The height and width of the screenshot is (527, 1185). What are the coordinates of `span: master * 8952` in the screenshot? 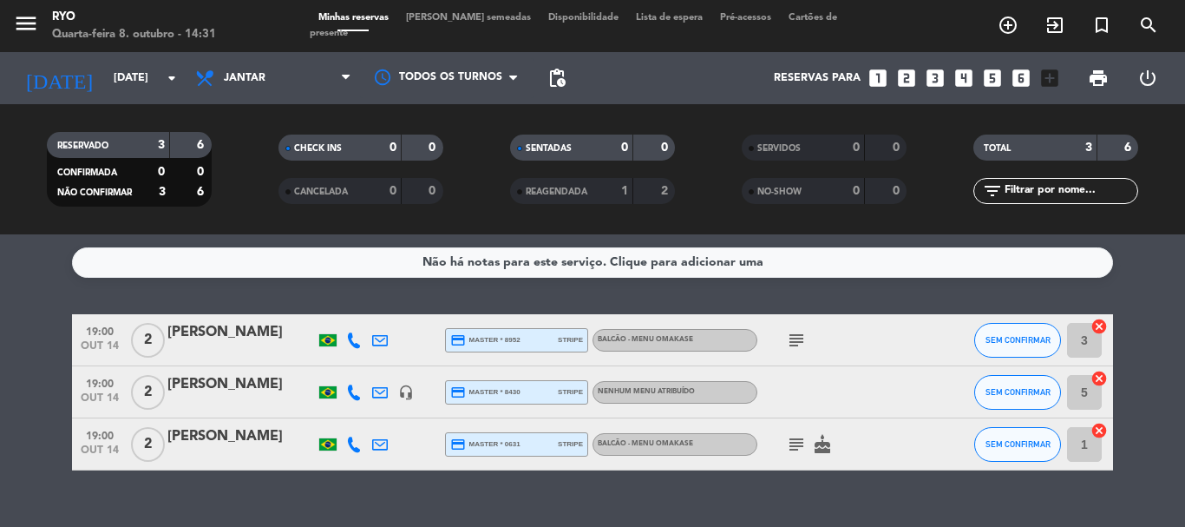 It's located at (485, 340).